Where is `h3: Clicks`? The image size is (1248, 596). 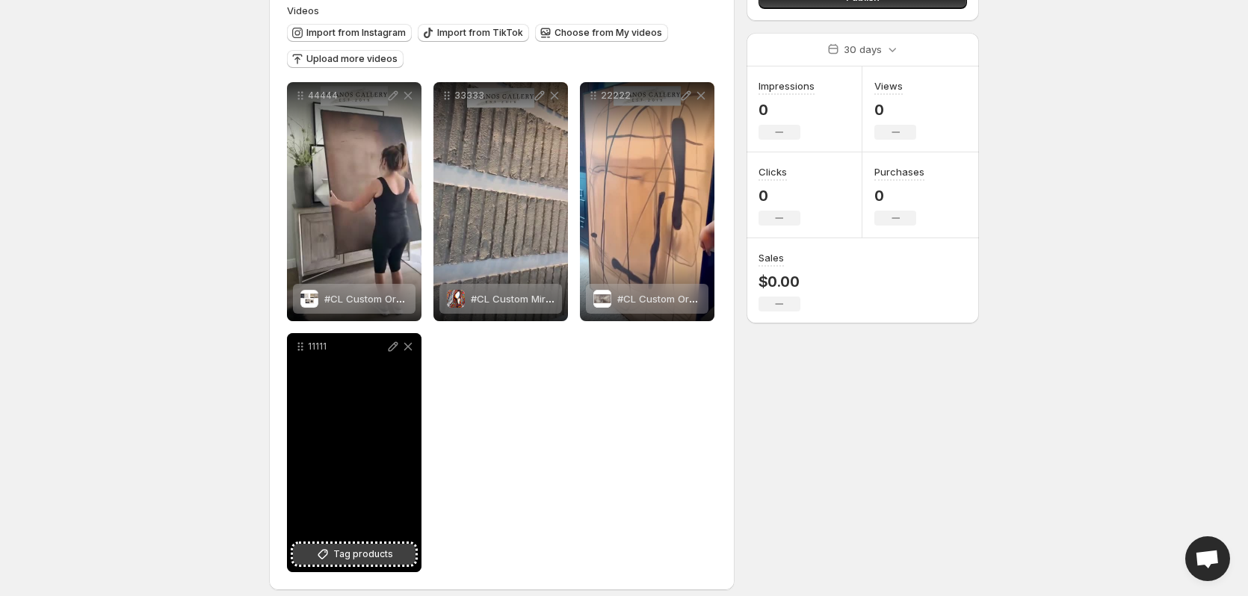 h3: Clicks is located at coordinates (773, 172).